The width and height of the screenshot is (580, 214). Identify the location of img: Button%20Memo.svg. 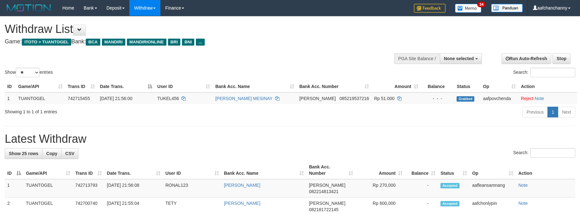
(468, 8).